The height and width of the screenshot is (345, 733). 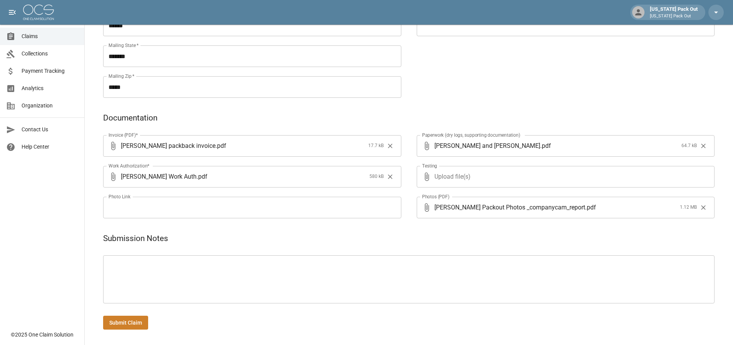 I want to click on span: Analytics, so click(x=50, y=88).